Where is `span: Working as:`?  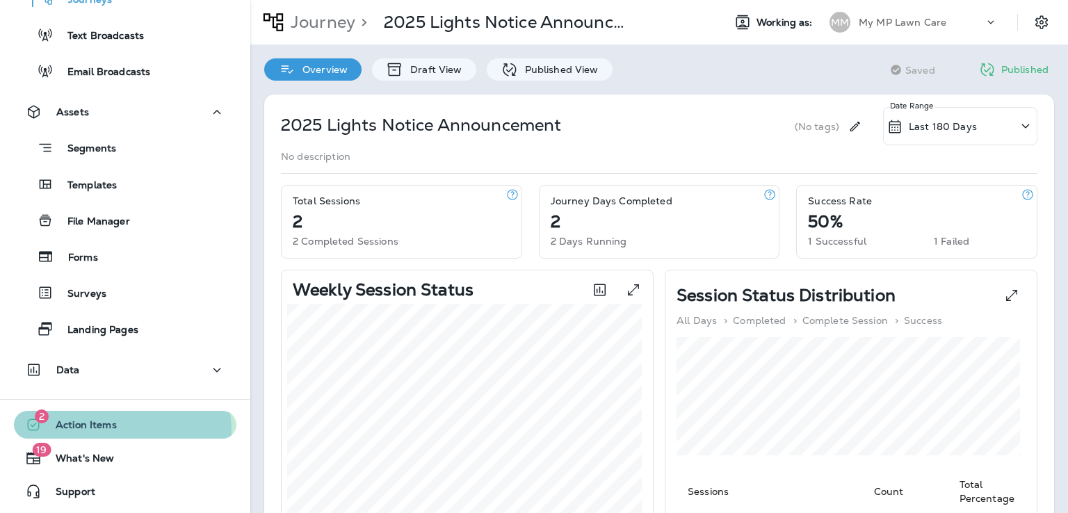 span: Working as: is located at coordinates (786, 22).